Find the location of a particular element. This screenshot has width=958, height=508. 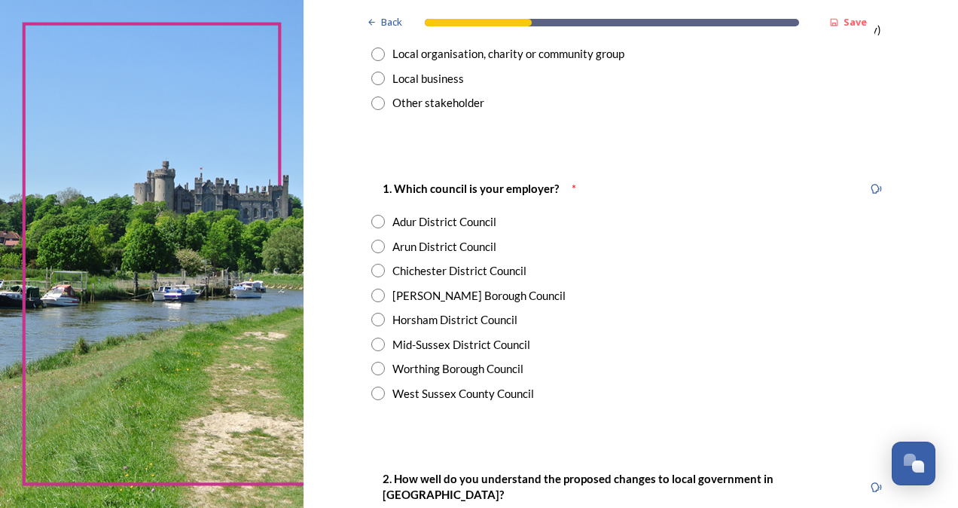

button: Open Chat is located at coordinates (914, 463).